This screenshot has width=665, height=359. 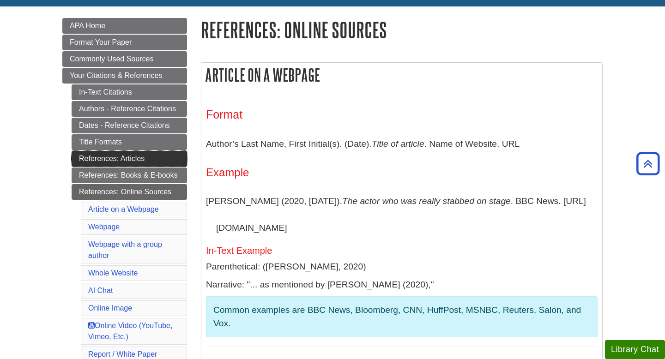 I want to click on span: Your Citations & References, so click(x=116, y=75).